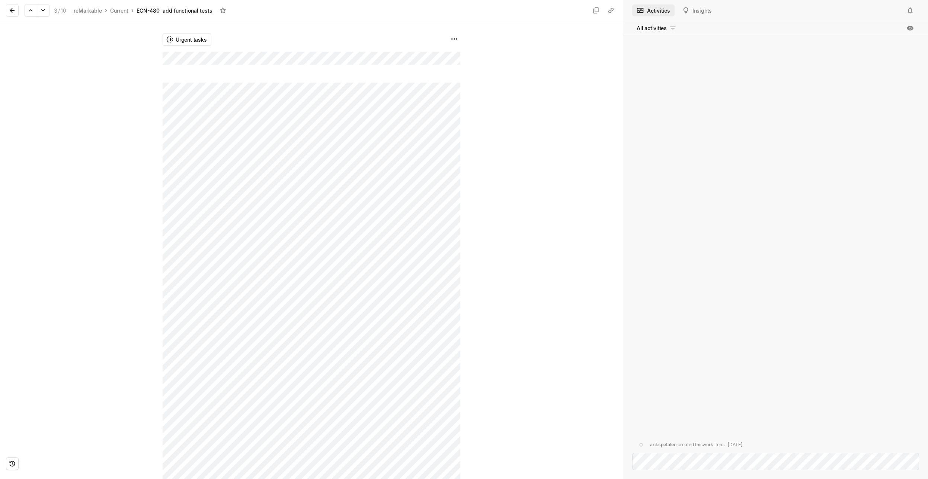 This screenshot has width=928, height=479. I want to click on span: All activities, so click(652, 28).